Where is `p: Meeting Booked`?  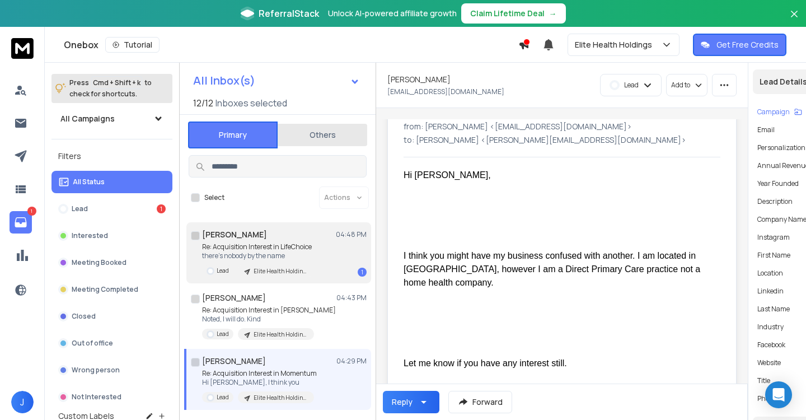
p: Meeting Booked is located at coordinates (99, 263).